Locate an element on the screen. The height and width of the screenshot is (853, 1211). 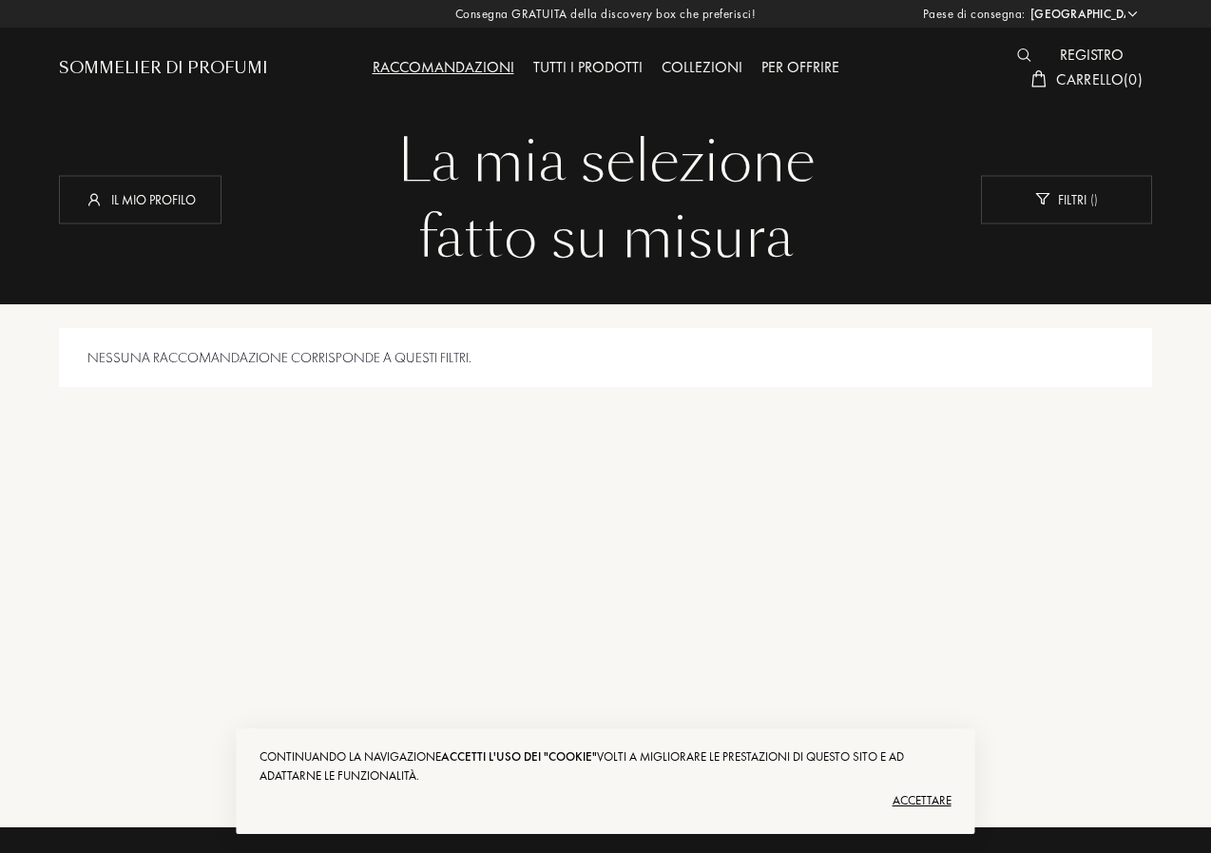
font: Raccomandazioni is located at coordinates (443, 67).